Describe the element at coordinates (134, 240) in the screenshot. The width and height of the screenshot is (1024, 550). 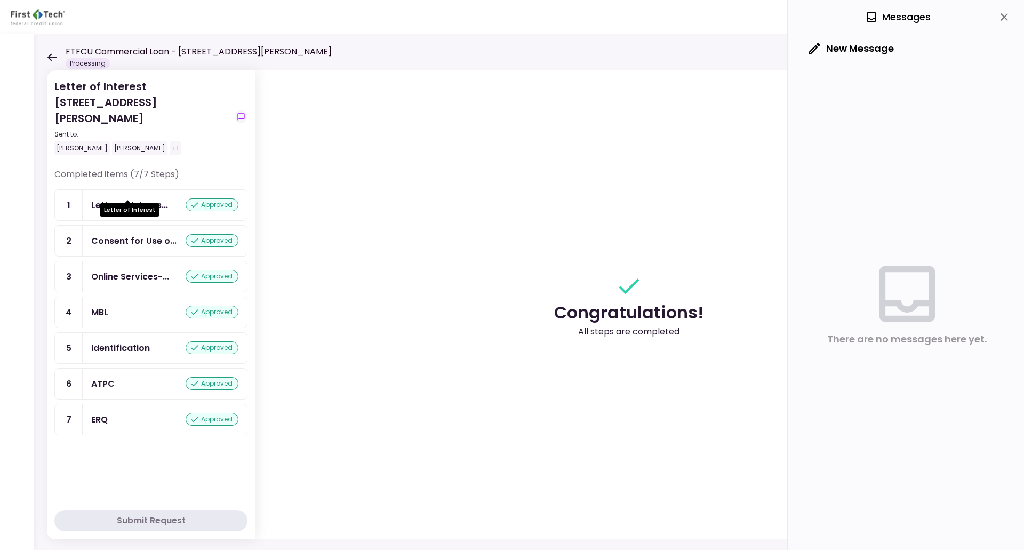
I see `div: Consent for Use of Electronic Signatures and Electronic Disclosures Agreement` at that location.